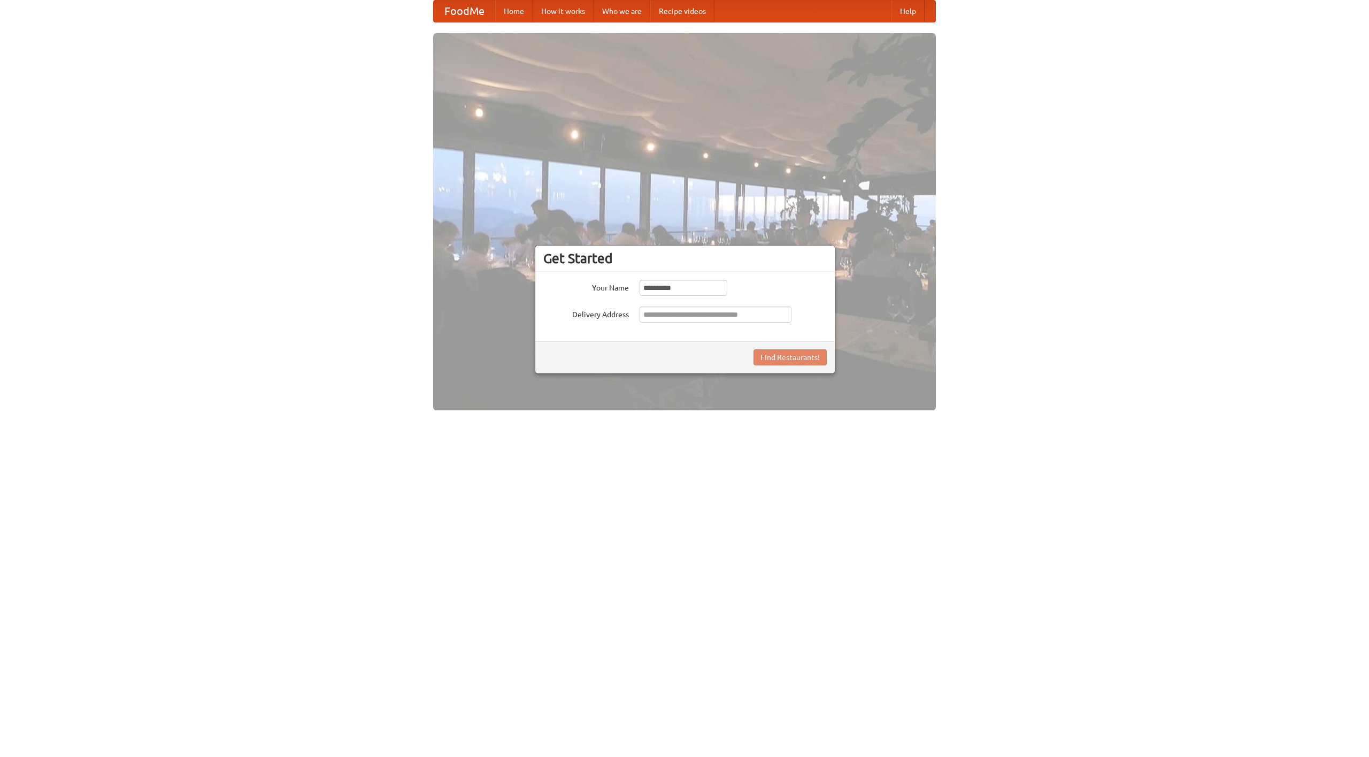 The width and height of the screenshot is (1369, 757). What do you see at coordinates (586, 313) in the screenshot?
I see `label: Delivery Address` at bounding box center [586, 313].